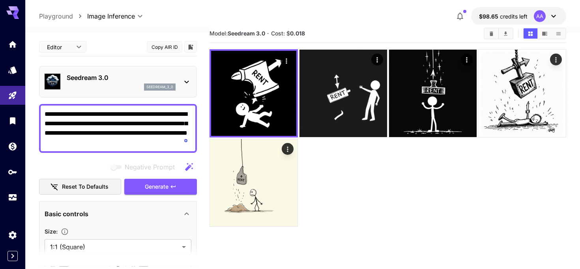 The width and height of the screenshot is (580, 269). I want to click on b: Seedream 3.0, so click(246, 33).